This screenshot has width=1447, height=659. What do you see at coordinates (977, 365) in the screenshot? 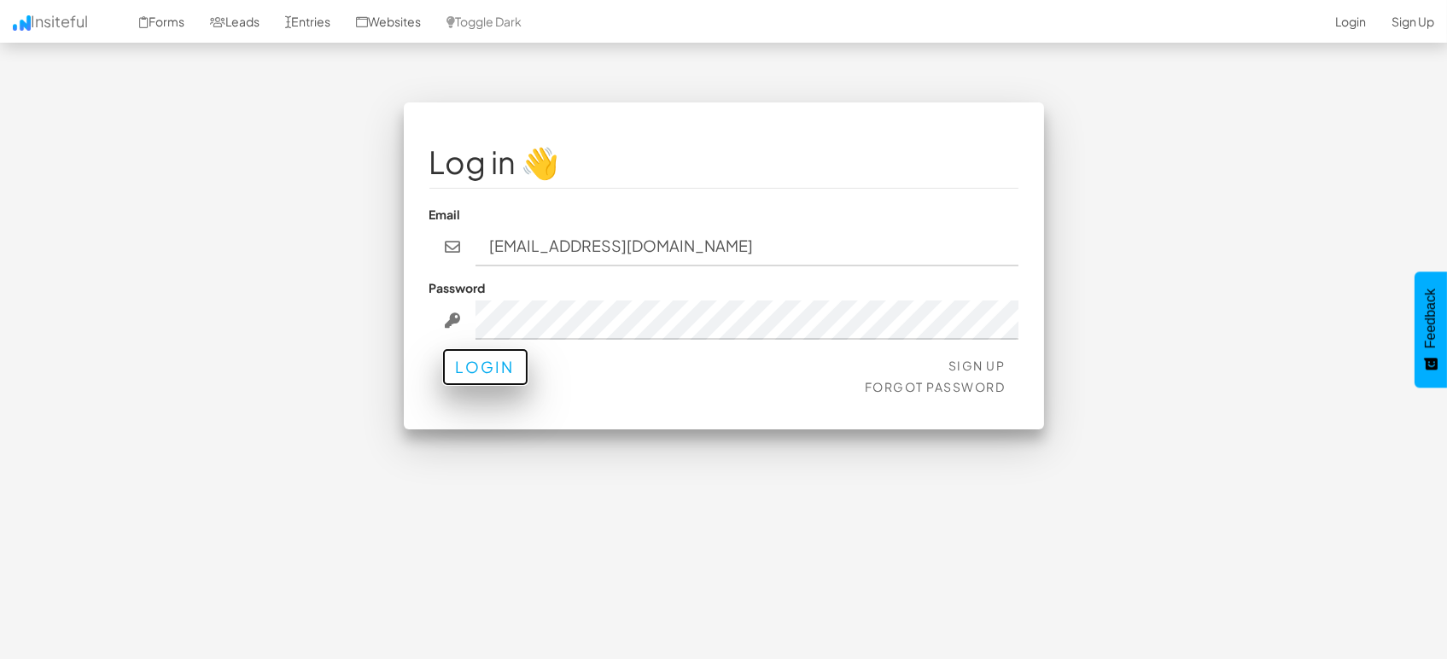
I see `a: Sign Up` at bounding box center [977, 365].